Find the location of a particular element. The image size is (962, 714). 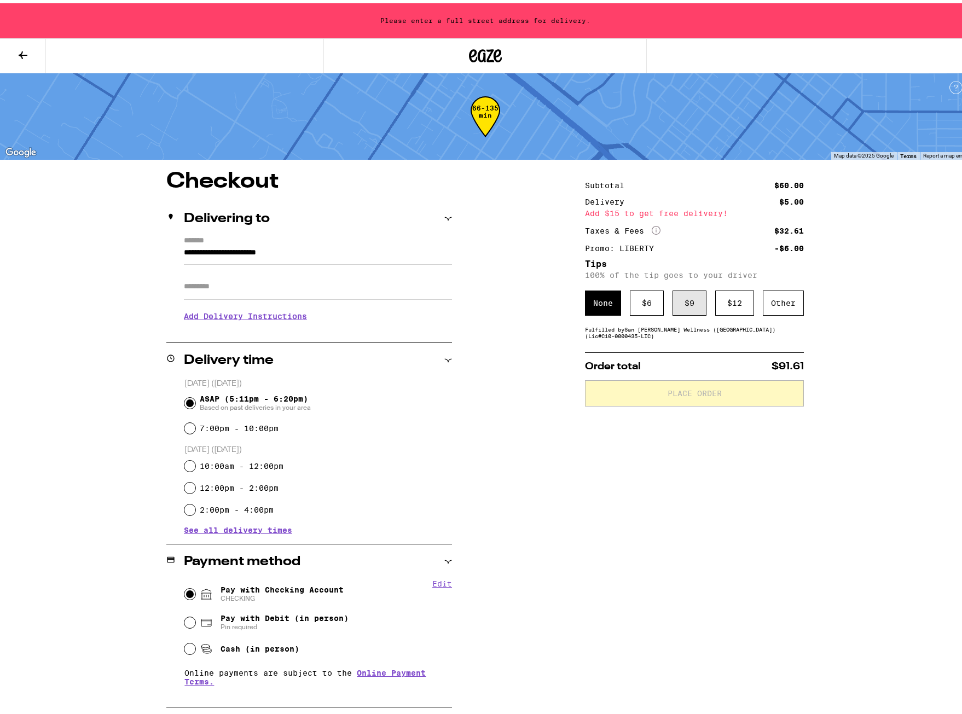

h1: Checkout is located at coordinates (309, 178).